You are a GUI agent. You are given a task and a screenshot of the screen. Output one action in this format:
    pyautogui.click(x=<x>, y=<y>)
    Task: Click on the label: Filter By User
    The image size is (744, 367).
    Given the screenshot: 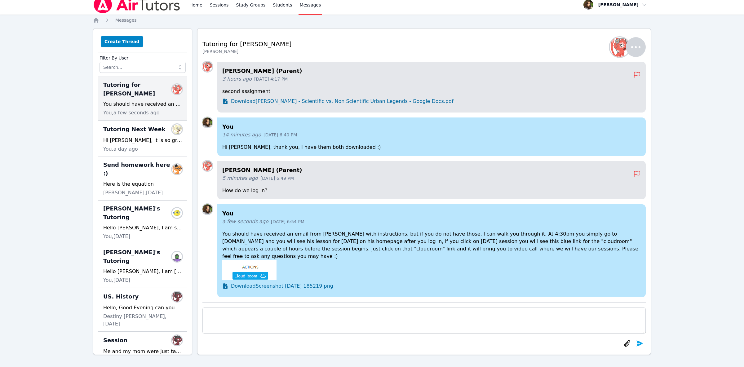 What is the action you would take?
    pyautogui.click(x=143, y=57)
    